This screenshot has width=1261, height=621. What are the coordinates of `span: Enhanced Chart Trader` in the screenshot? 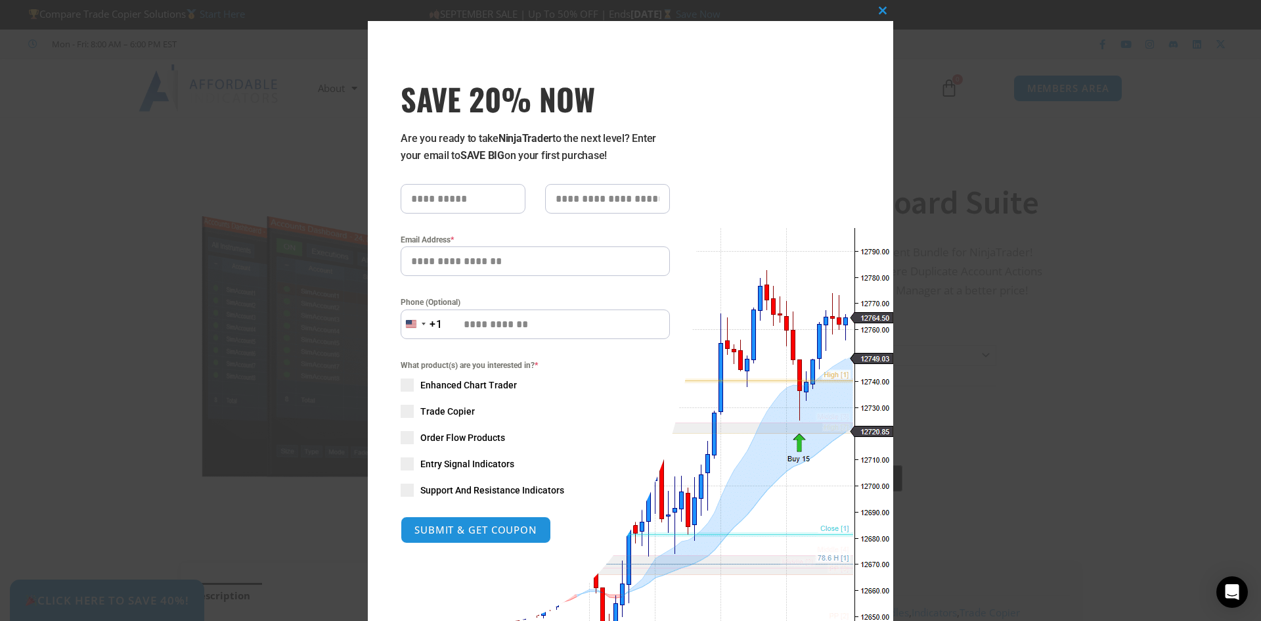 It's located at (468, 385).